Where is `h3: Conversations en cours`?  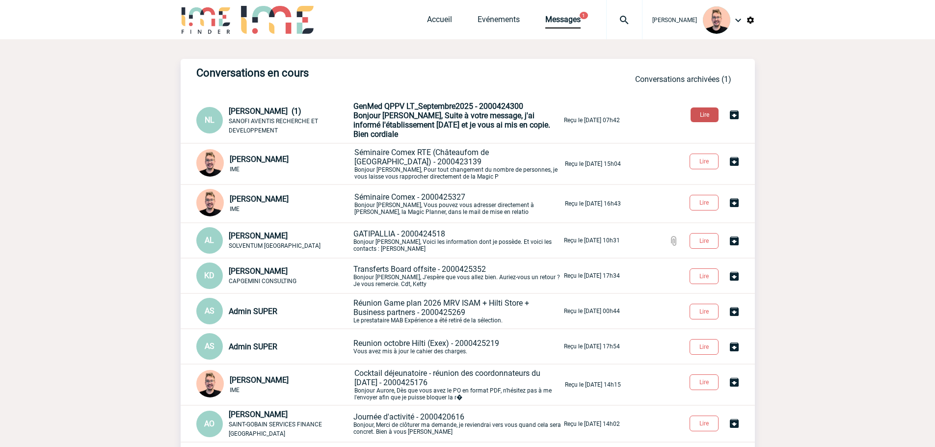 h3: Conversations en cours is located at coordinates (344, 73).